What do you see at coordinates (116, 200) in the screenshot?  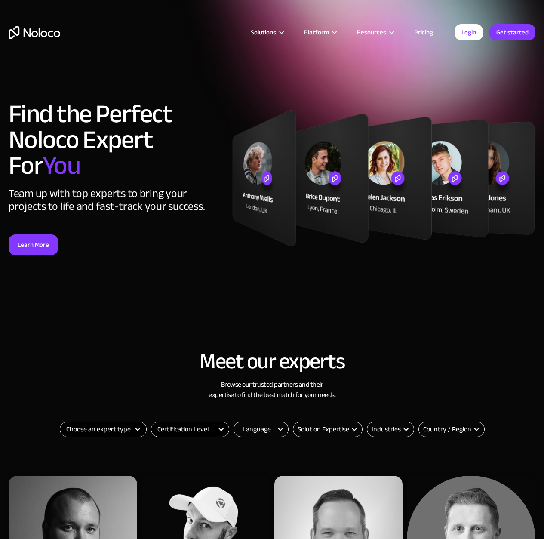 I see `div: Team up with top experts to bring your projects to life and fast-track your success.` at bounding box center [116, 200].